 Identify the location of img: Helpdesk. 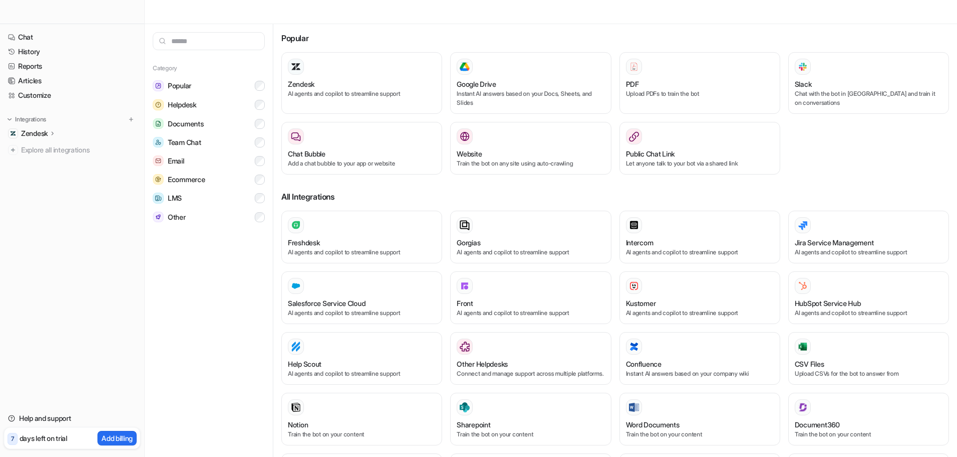
(158, 105).